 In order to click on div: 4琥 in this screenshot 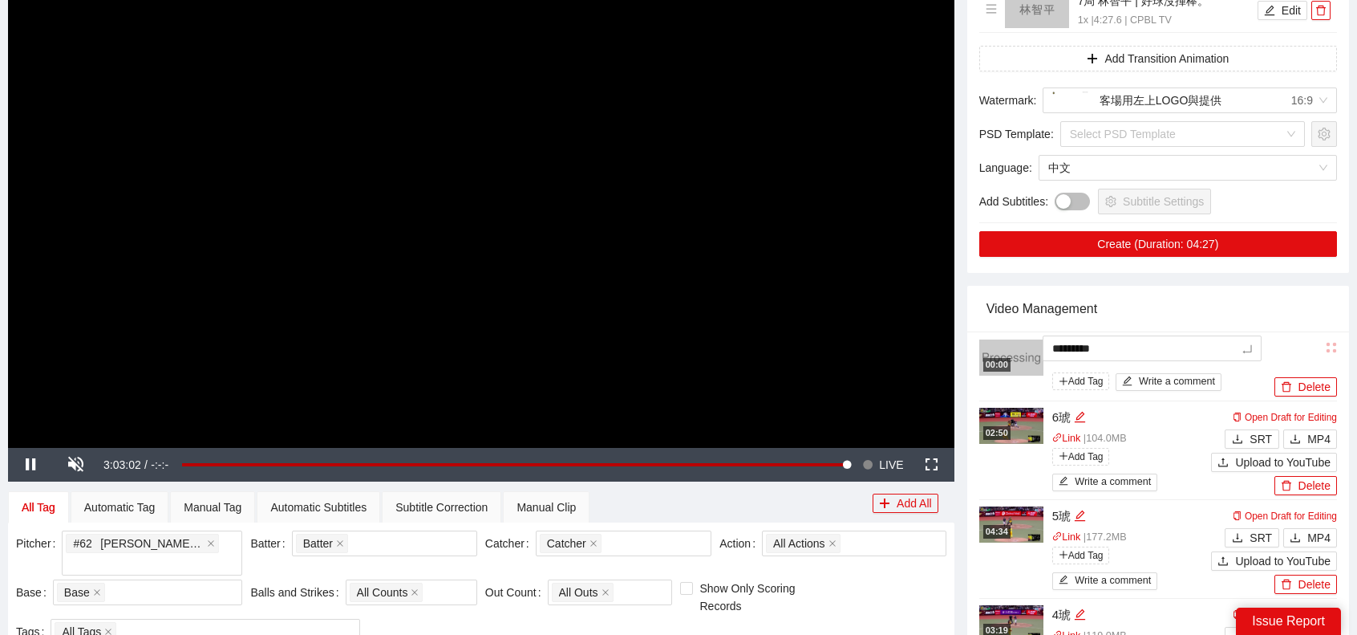, I will do `click(1132, 615)`.